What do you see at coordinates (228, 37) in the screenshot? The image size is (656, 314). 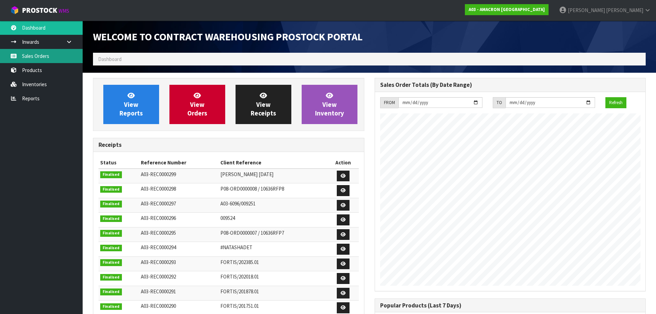 I see `span: Welcome to Contract Warehousing ProStock Portal` at bounding box center [228, 37].